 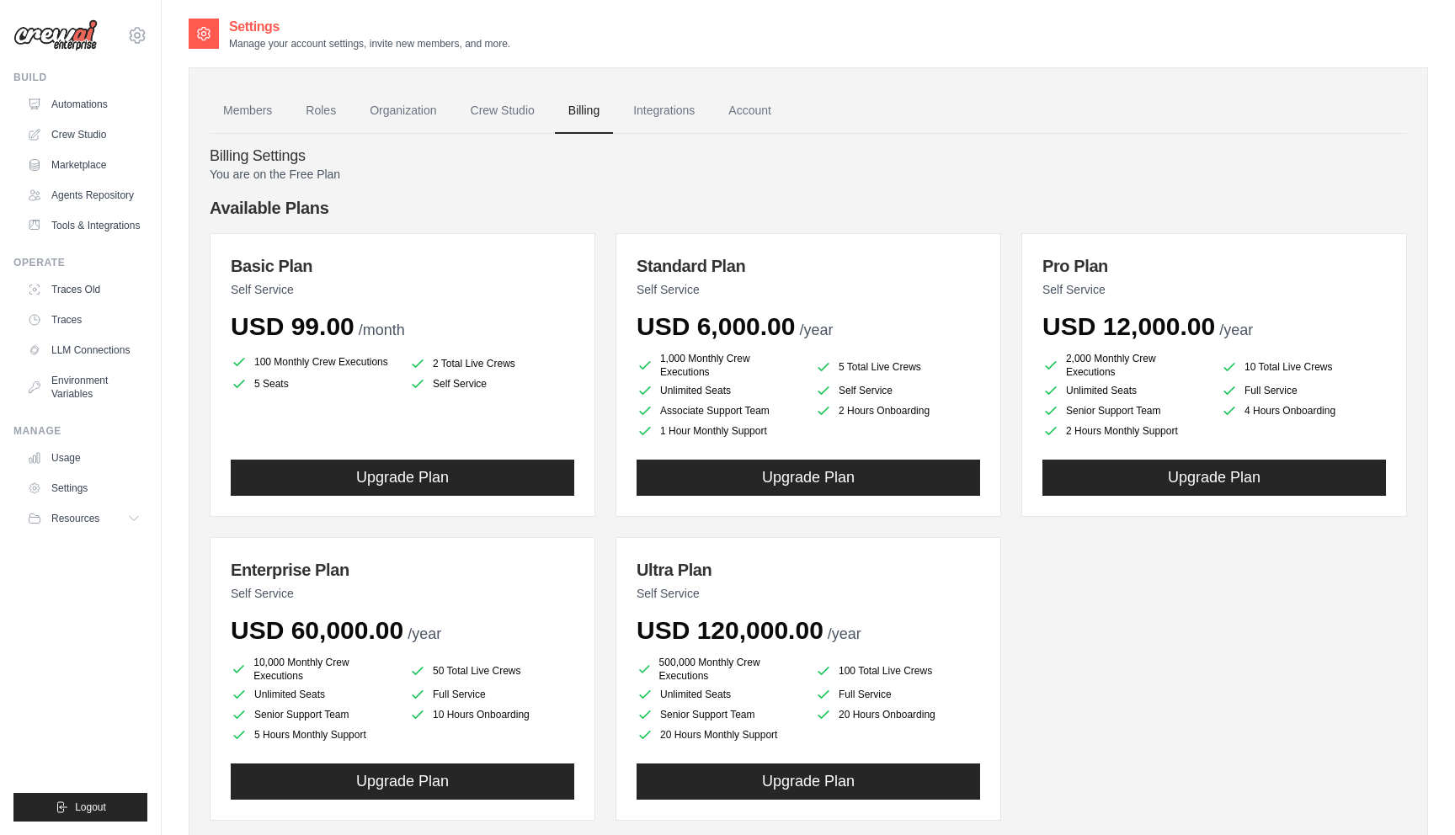 What do you see at coordinates (808, 208) in the screenshot?
I see `h4: Available Plans` at bounding box center [808, 208].